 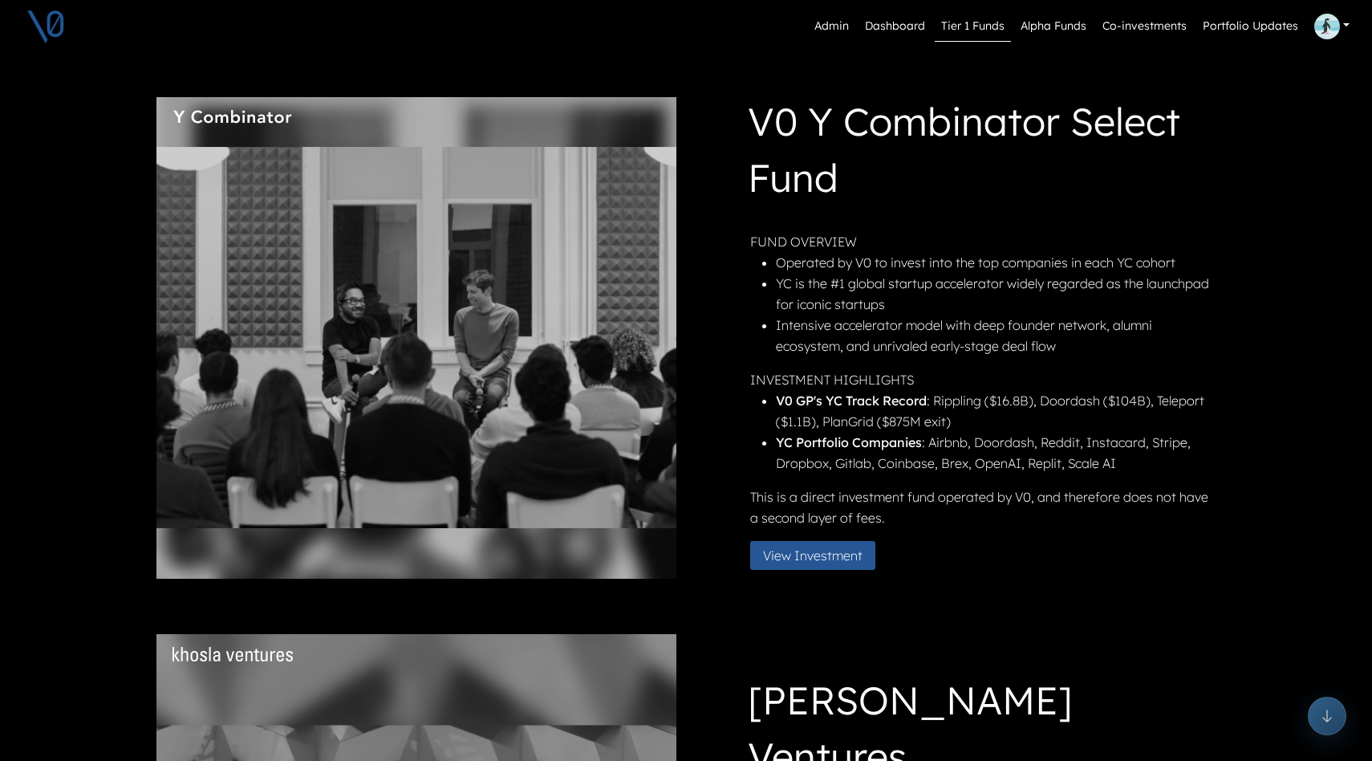 I want to click on li: Intensive accelerator model with deep founder network, alumni ecosystem, and unrivaled early-stag..., so click(x=994, y=335).